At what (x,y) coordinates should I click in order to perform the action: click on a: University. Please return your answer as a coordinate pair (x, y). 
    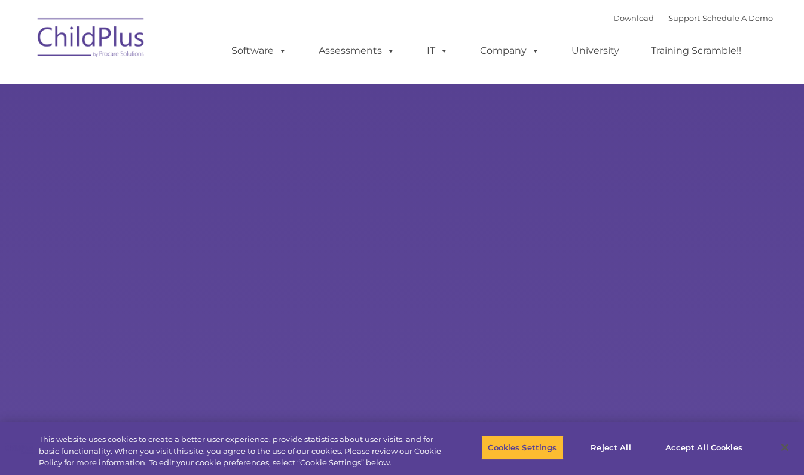
    Looking at the image, I should click on (595, 51).